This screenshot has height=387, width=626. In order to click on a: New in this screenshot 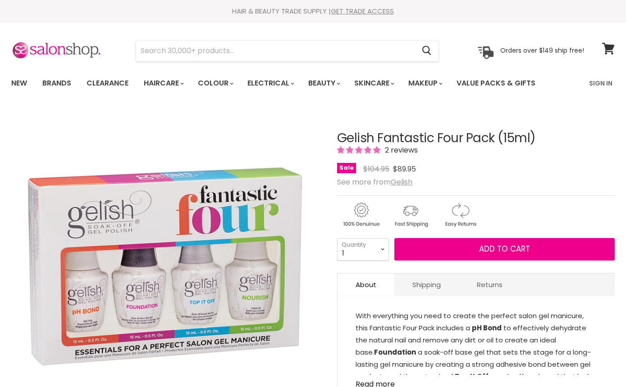, I will do `click(19, 83)`.